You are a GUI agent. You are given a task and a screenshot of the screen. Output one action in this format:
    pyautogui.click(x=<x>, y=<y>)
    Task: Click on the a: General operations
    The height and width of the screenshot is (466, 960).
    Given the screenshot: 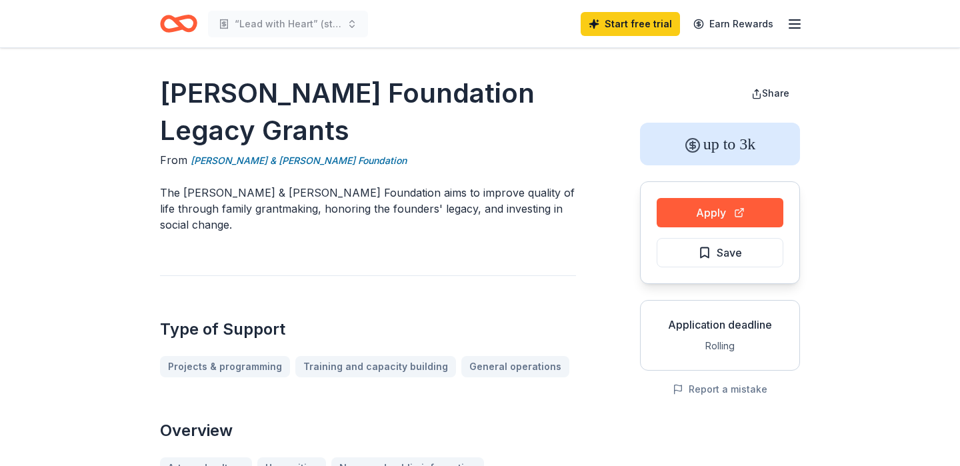 What is the action you would take?
    pyautogui.click(x=515, y=367)
    